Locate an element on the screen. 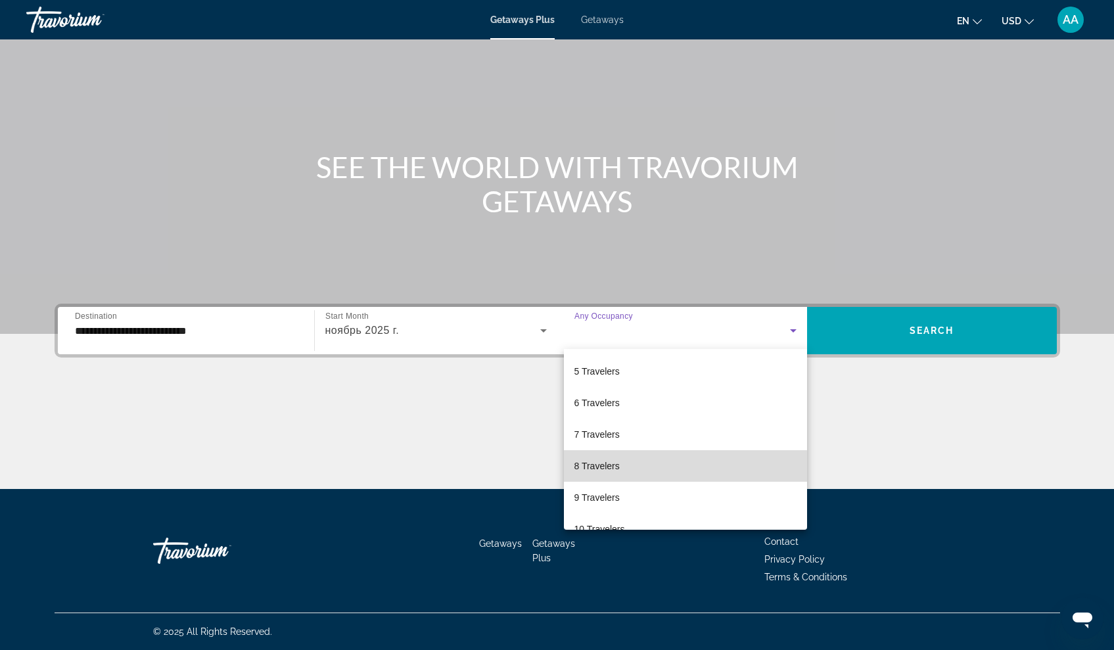  span: 8 Travelers is located at coordinates (597, 466).